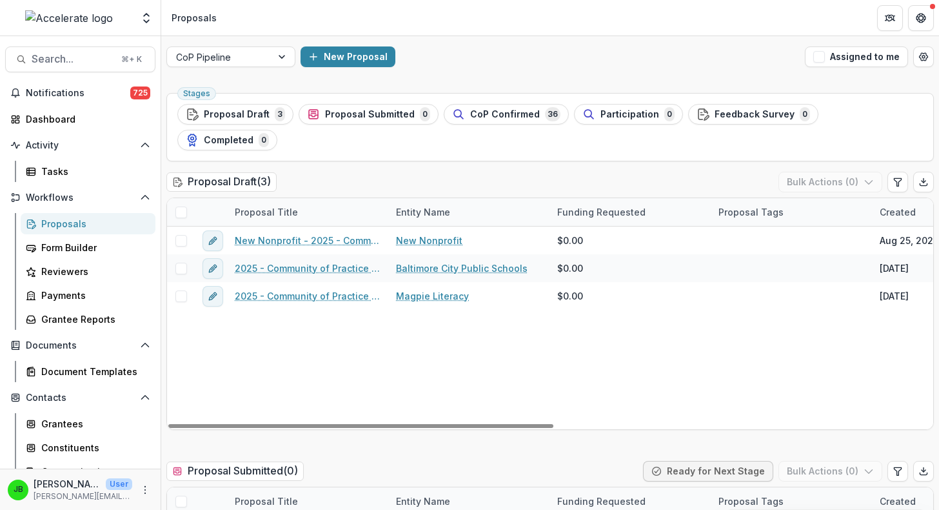  Describe the element at coordinates (93, 295) in the screenshot. I see `div: Payments` at that location.